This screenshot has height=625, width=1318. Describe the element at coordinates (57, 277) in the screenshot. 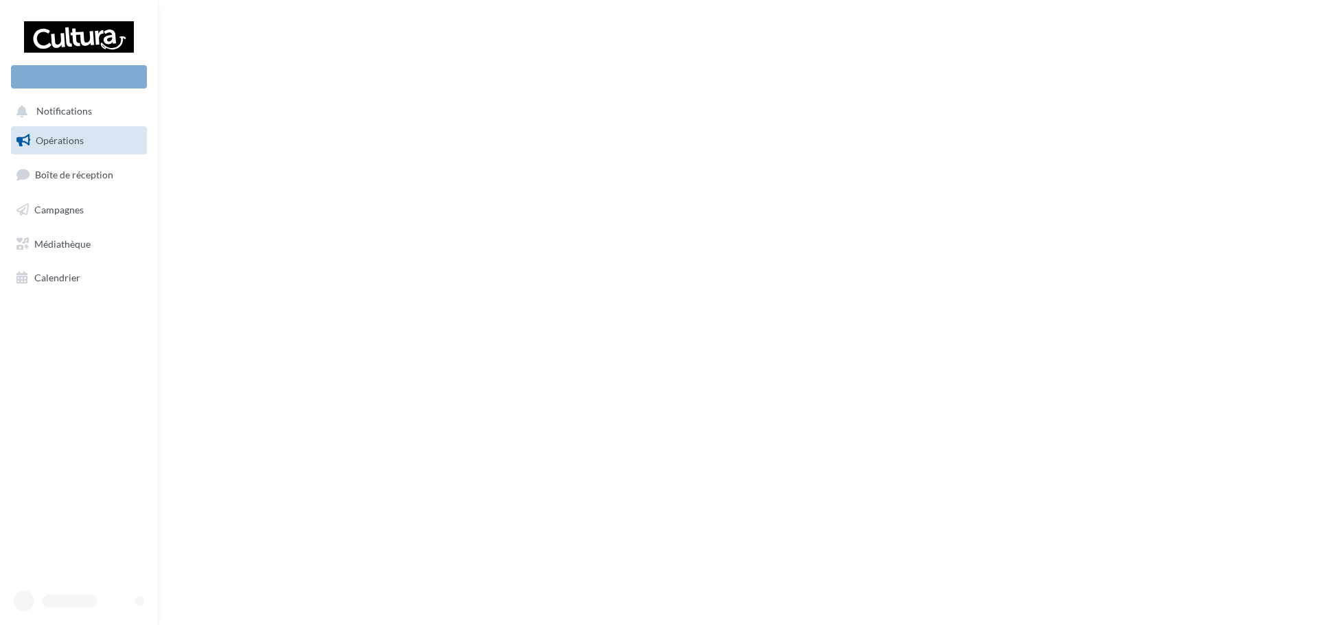

I see `span: Calendrier` at that location.